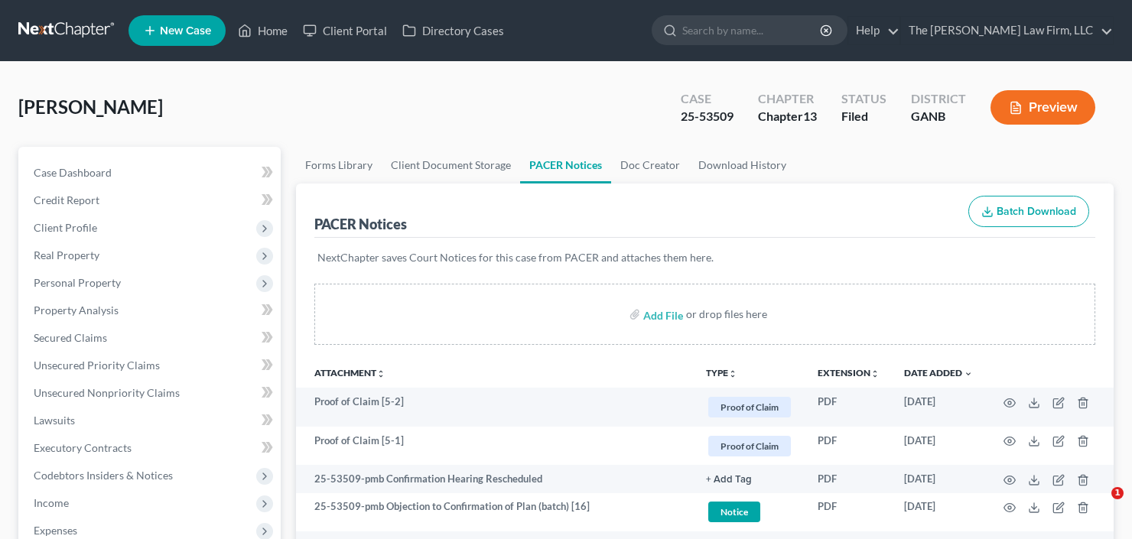  What do you see at coordinates (151, 393) in the screenshot?
I see `a: Unsecured Nonpriority Claims` at bounding box center [151, 393].